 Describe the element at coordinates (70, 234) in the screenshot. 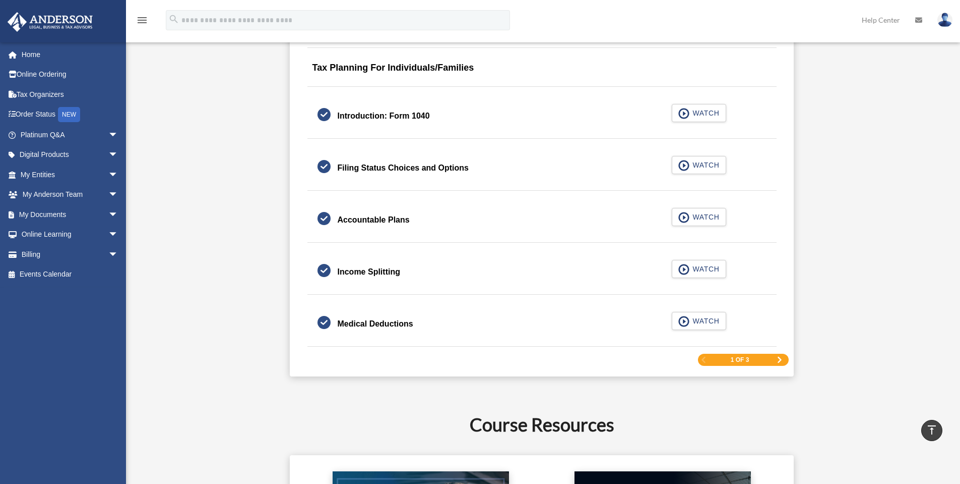

I see `a: Online Learningarrow_drop_down` at that location.